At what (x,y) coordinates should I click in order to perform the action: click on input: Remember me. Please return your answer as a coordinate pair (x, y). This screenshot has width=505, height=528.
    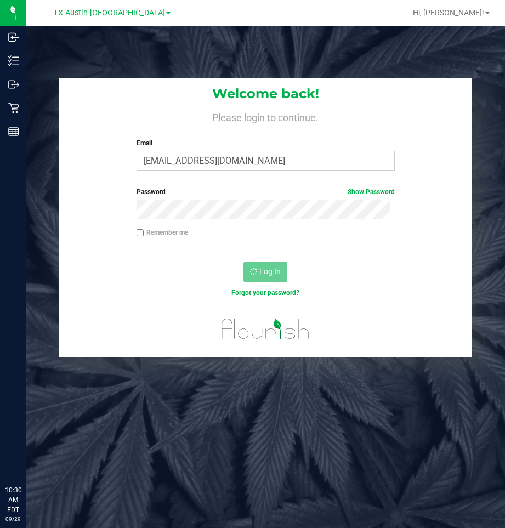
    Looking at the image, I should click on (140, 233).